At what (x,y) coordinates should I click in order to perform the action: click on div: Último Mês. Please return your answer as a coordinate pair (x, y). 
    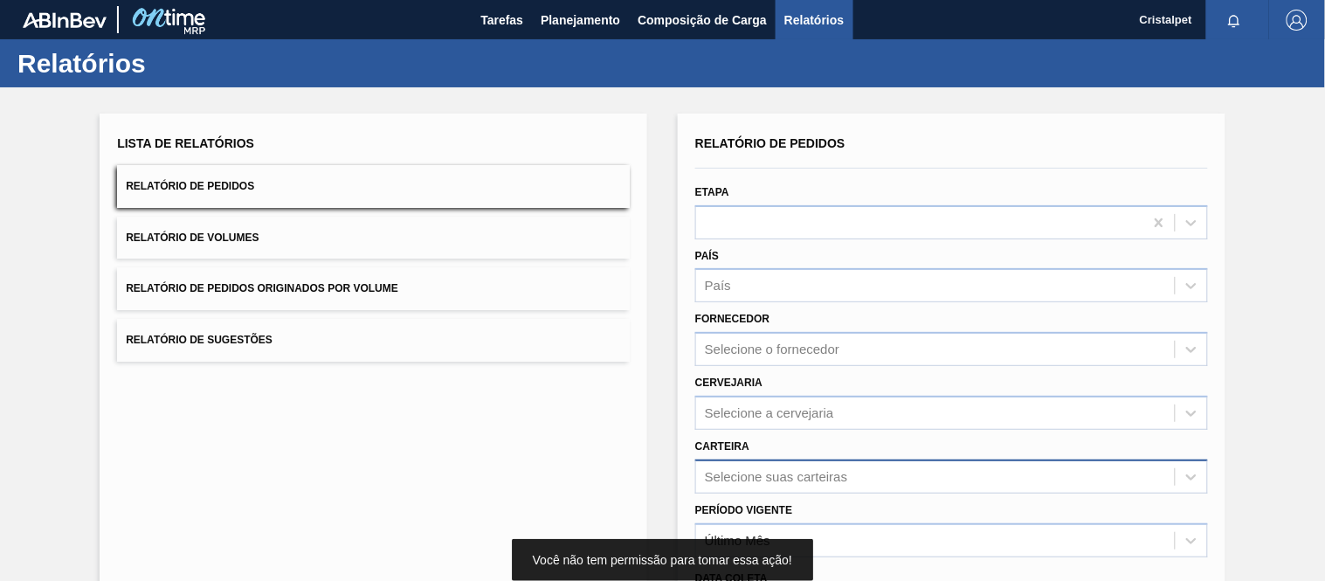
    Looking at the image, I should click on (737, 540).